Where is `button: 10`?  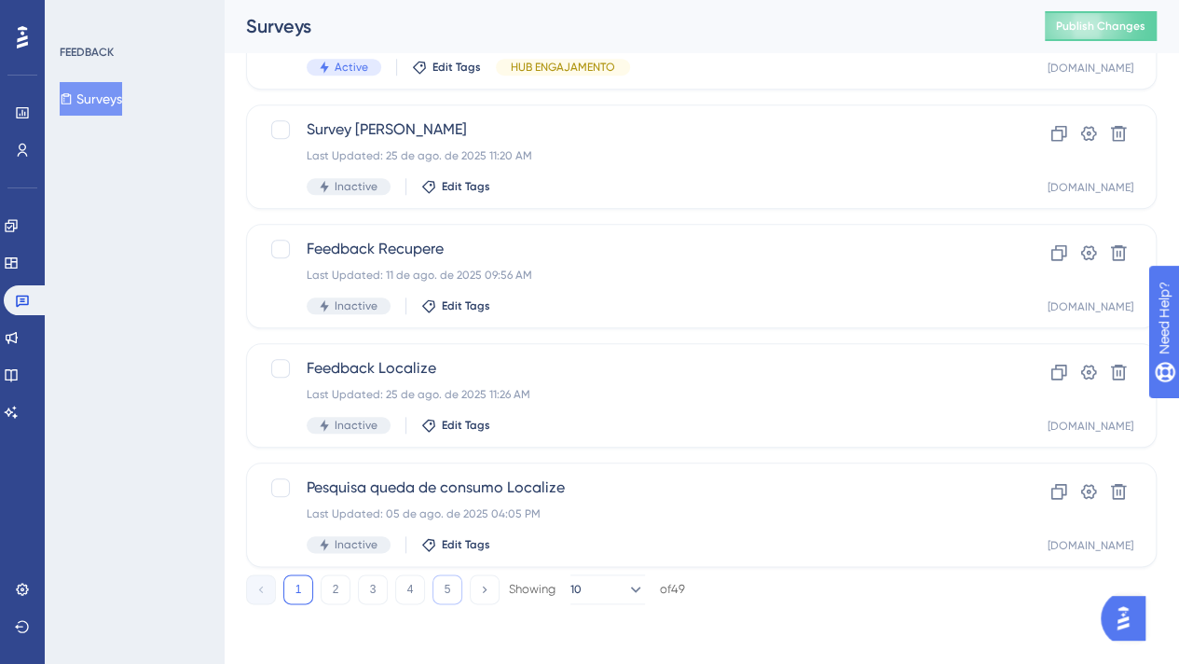
button: 10 is located at coordinates (608, 589).